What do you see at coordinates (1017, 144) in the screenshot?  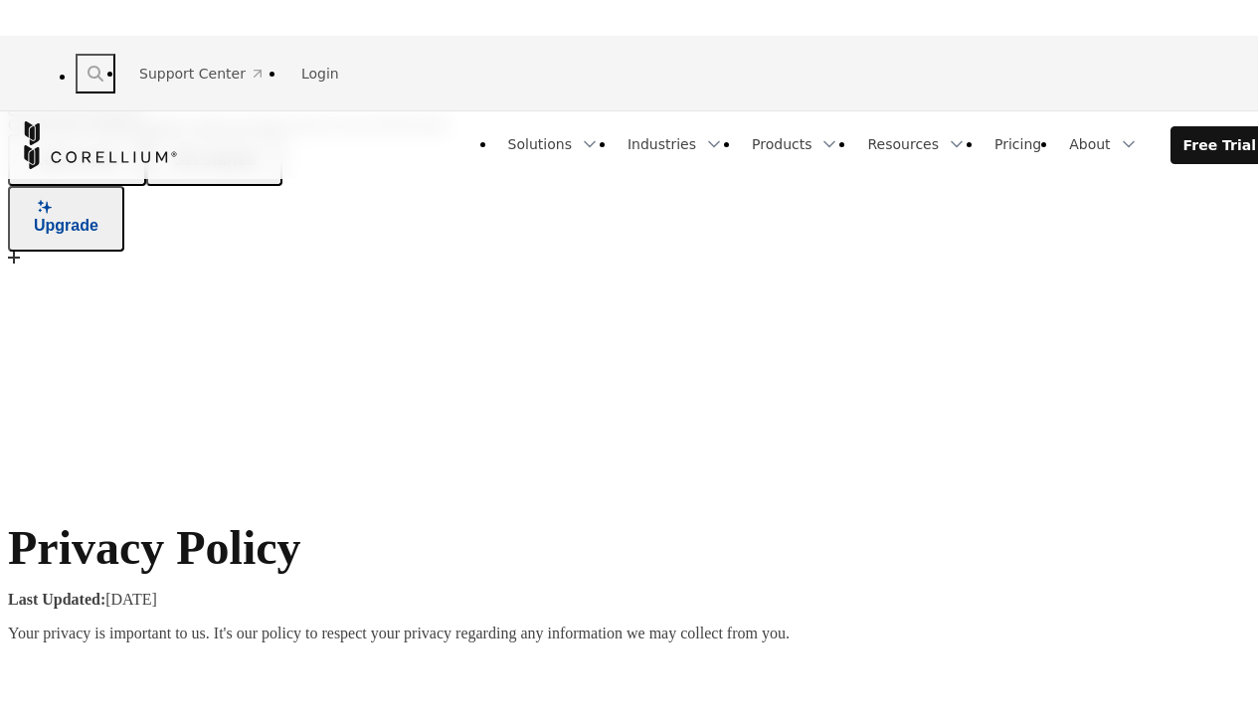 I see `a: Pricing` at bounding box center [1017, 144].